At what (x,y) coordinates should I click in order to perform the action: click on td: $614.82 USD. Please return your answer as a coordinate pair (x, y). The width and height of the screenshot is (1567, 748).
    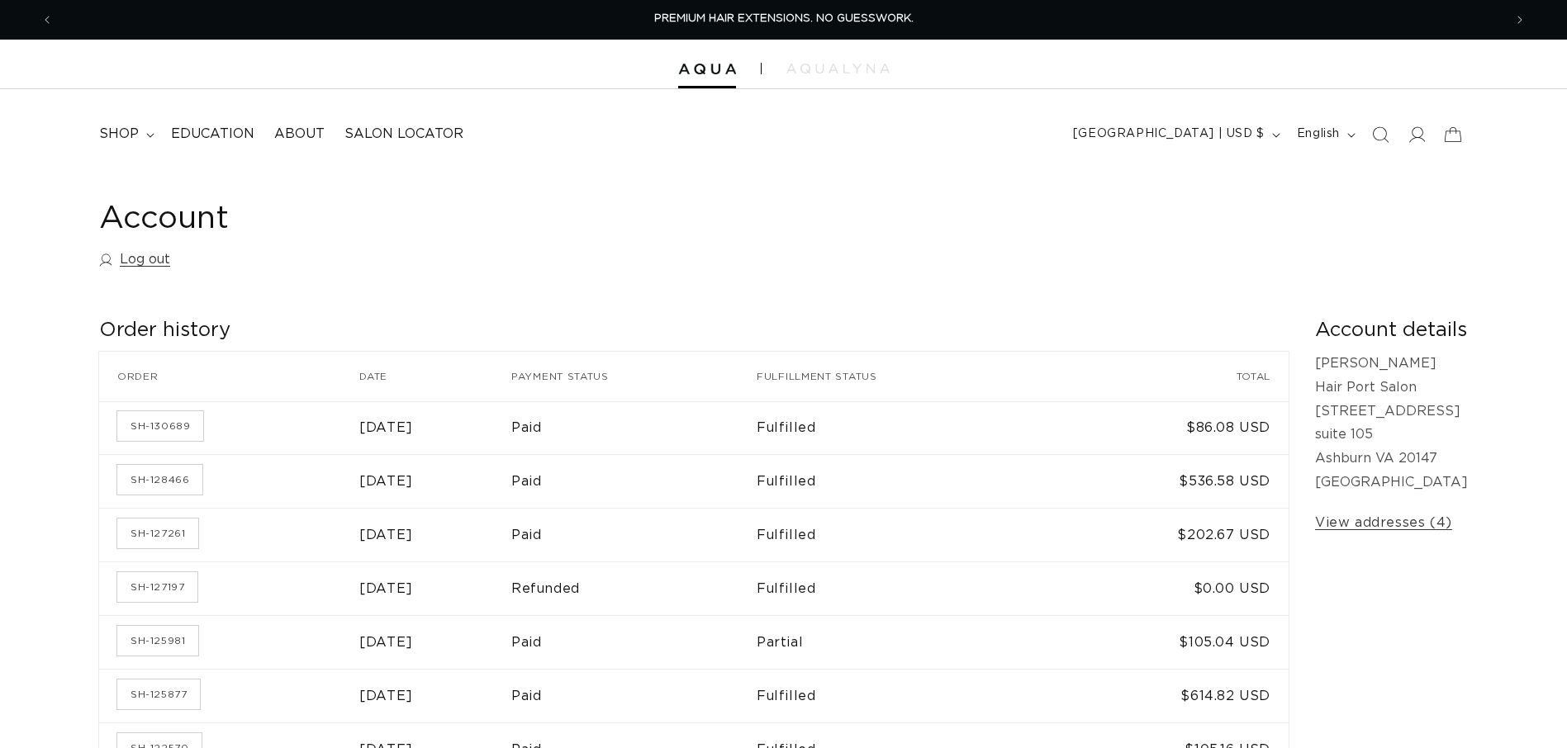
    Looking at the image, I should click on (1170, 695).